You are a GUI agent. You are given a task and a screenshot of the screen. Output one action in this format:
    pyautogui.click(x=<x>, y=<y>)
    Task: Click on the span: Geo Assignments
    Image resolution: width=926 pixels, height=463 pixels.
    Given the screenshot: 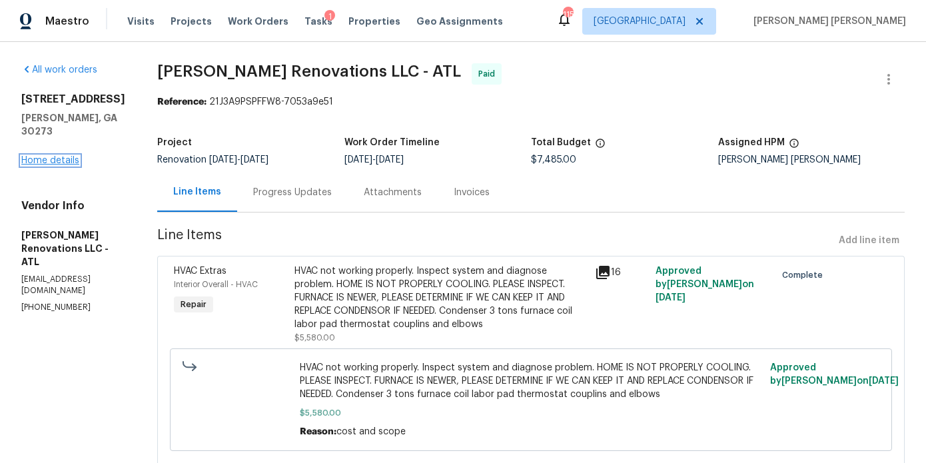 What is the action you would take?
    pyautogui.click(x=459, y=21)
    